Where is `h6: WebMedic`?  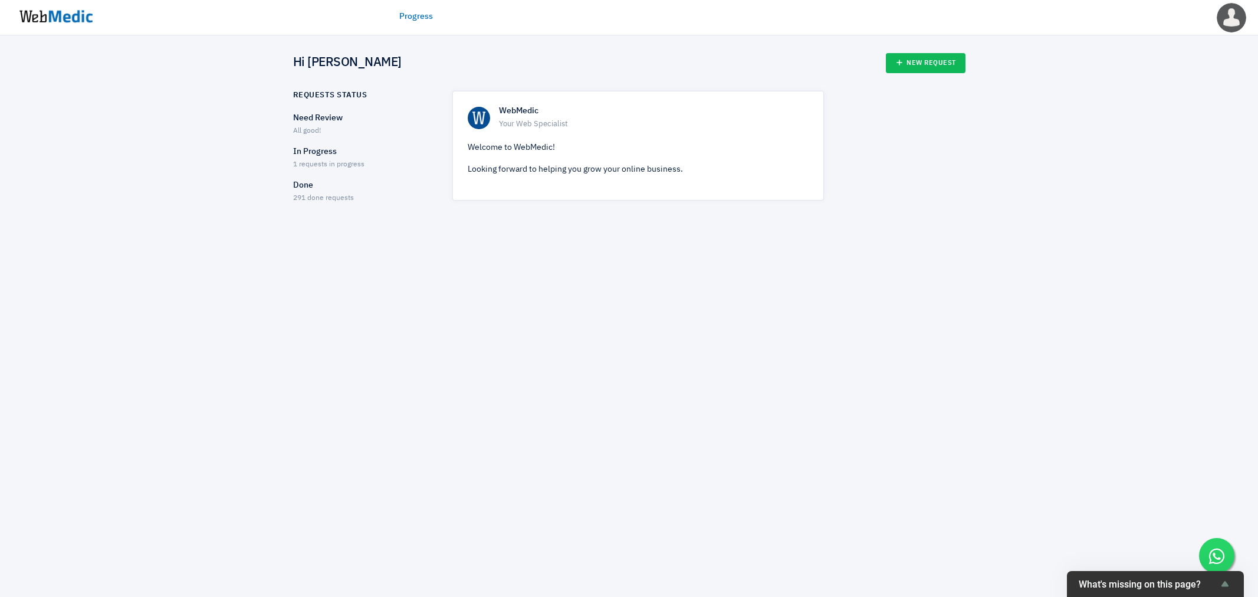 h6: WebMedic is located at coordinates (653, 111).